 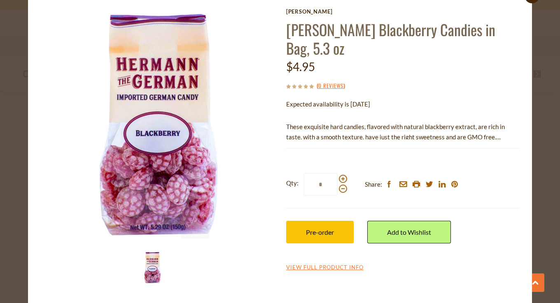 I want to click on span: Pre-order, so click(x=320, y=232).